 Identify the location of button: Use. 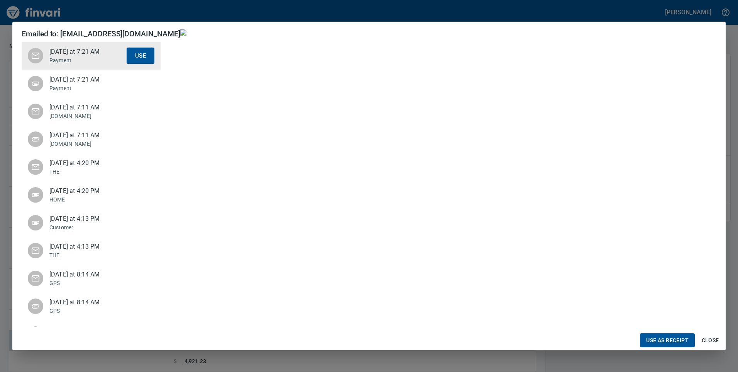
(141, 56).